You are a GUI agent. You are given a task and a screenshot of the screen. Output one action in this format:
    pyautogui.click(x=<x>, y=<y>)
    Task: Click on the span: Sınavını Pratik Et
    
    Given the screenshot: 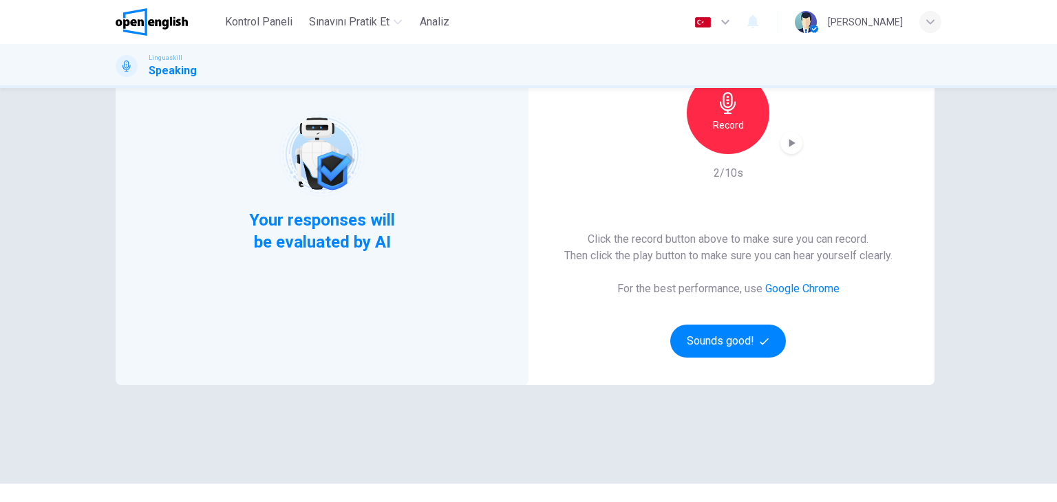 What is the action you would take?
    pyautogui.click(x=349, y=22)
    